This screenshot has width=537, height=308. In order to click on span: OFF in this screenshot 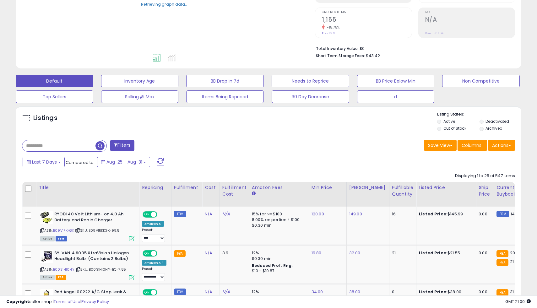, I will do `click(161, 215)`.